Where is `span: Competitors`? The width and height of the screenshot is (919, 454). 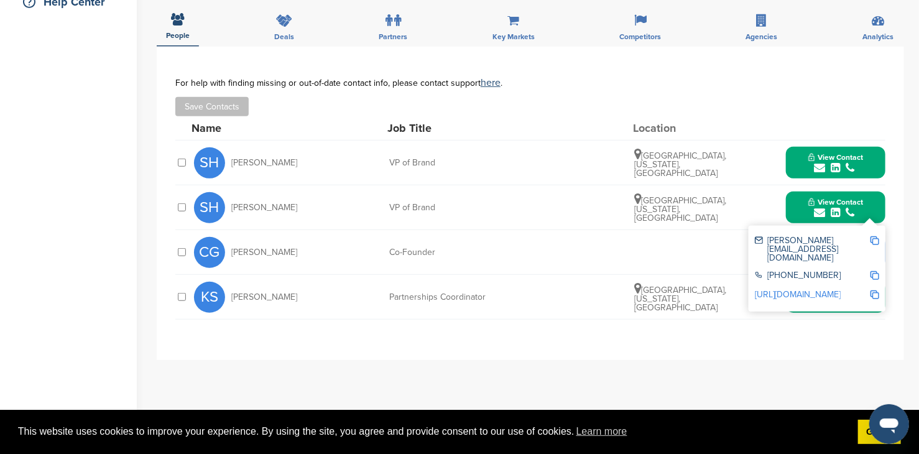
span: Competitors is located at coordinates (640, 37).